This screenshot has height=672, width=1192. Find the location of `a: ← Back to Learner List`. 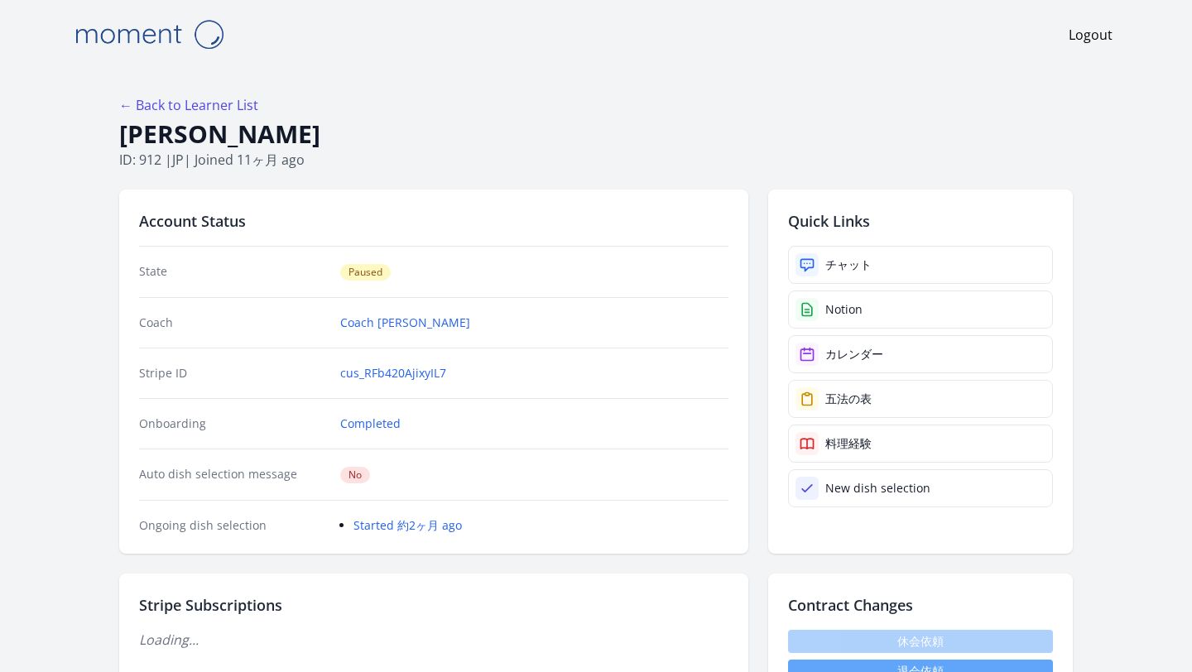

a: ← Back to Learner List is located at coordinates (189, 105).